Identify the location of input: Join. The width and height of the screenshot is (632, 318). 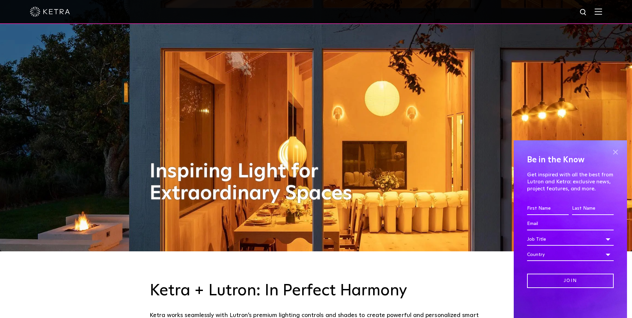
(570, 281).